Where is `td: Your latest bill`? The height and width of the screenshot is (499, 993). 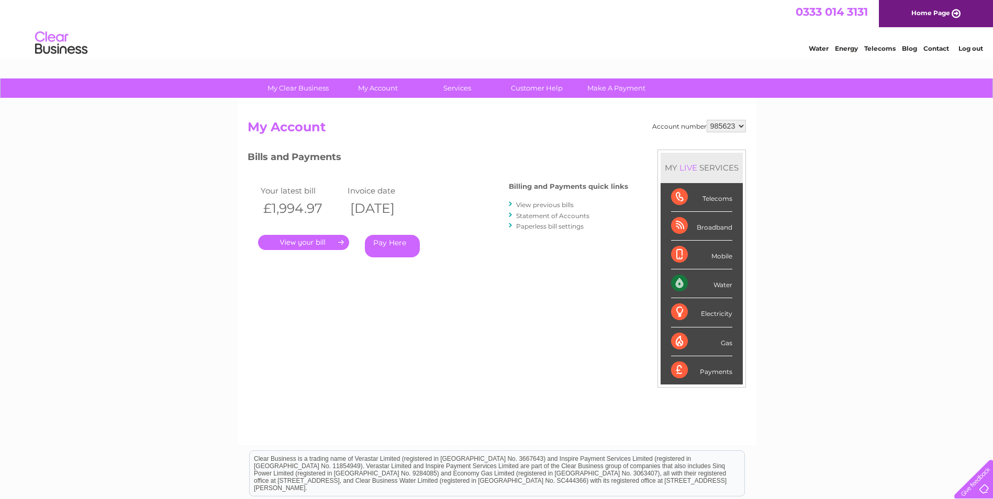 td: Your latest bill is located at coordinates (302, 191).